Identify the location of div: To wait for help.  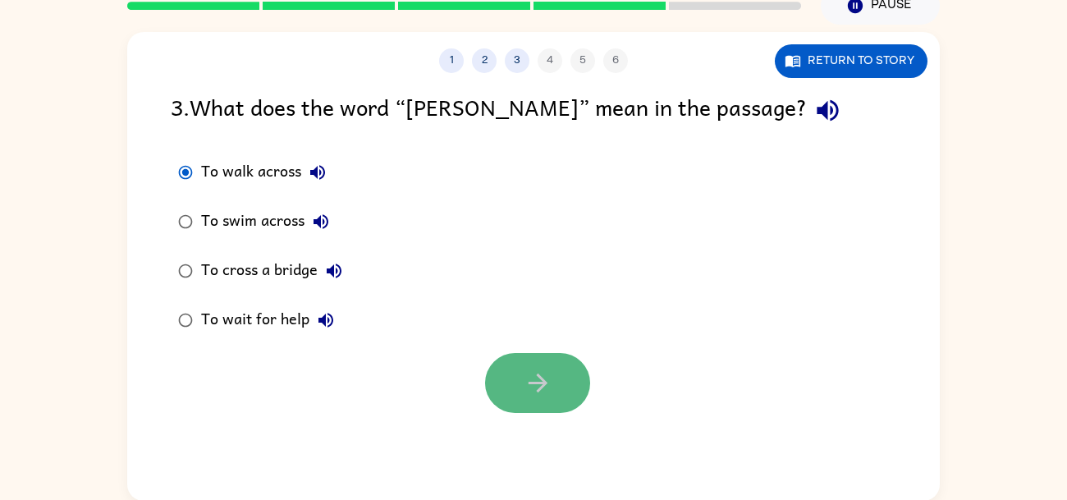
(272, 320).